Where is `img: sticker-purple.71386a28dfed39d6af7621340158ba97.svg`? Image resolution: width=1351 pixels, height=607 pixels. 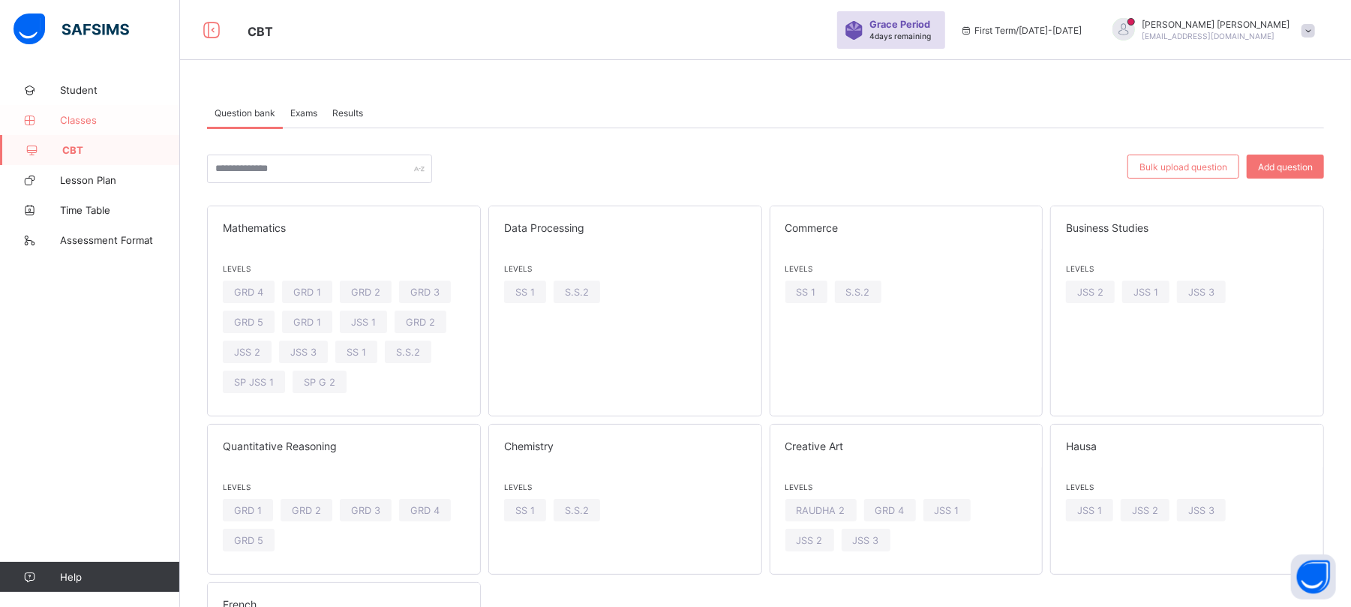 img: sticker-purple.71386a28dfed39d6af7621340158ba97.svg is located at coordinates (854, 30).